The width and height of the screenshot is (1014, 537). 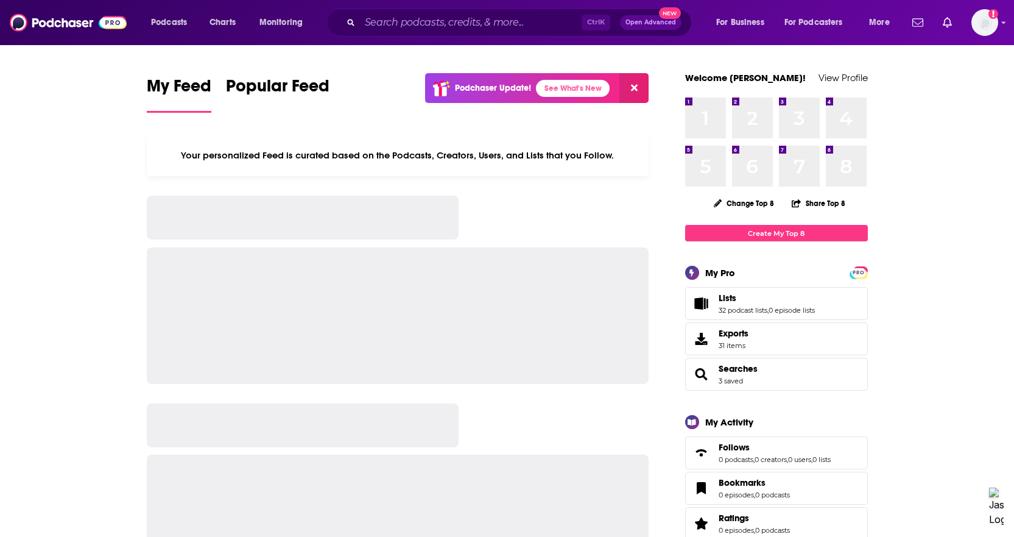 I want to click on img: User Profile, so click(x=985, y=23).